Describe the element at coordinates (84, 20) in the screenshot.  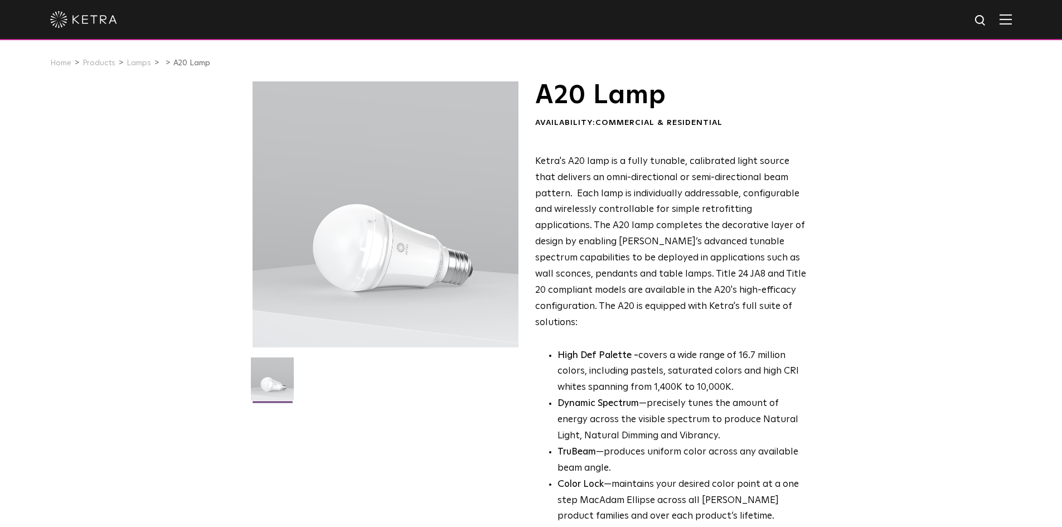
I see `img: ketra-logo-2019-white` at that location.